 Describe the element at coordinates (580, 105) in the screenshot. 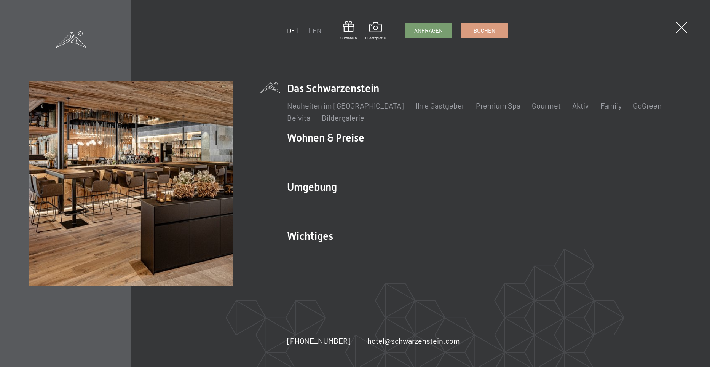

I see `a: Aktiv` at that location.